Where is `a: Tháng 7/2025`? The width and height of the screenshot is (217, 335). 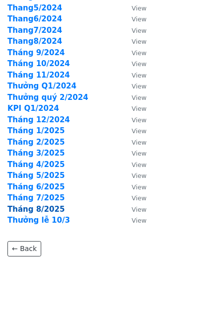
a: Tháng 7/2025 is located at coordinates (36, 198).